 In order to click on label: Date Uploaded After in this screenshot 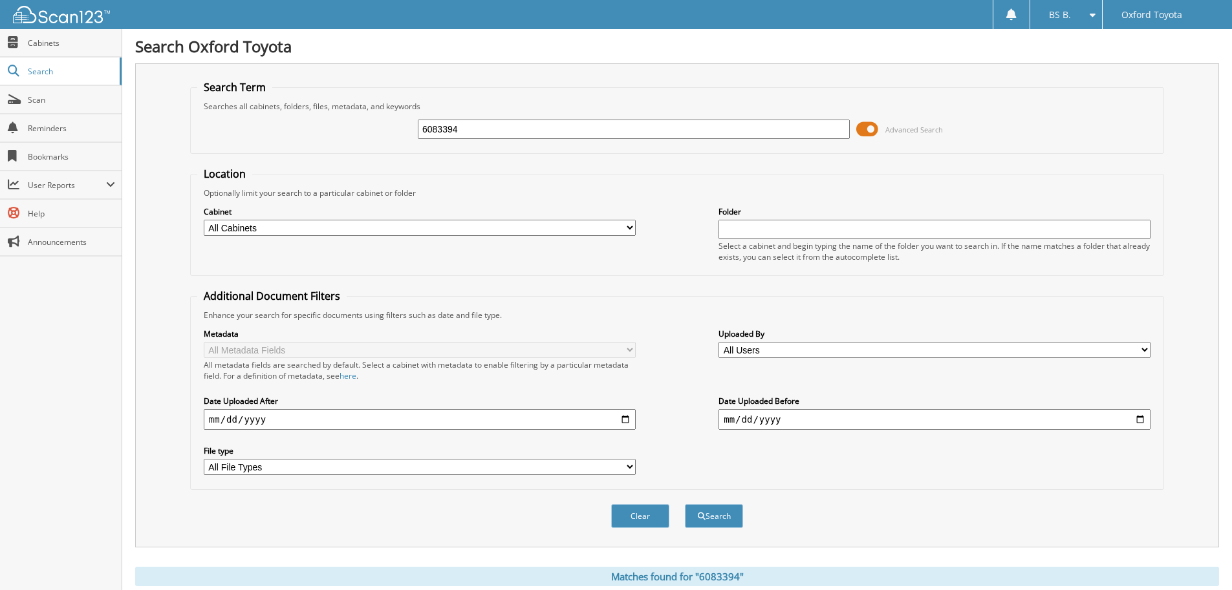, I will do `click(420, 401)`.